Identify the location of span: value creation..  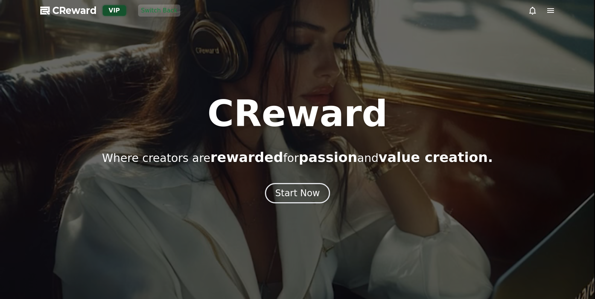
(435, 157).